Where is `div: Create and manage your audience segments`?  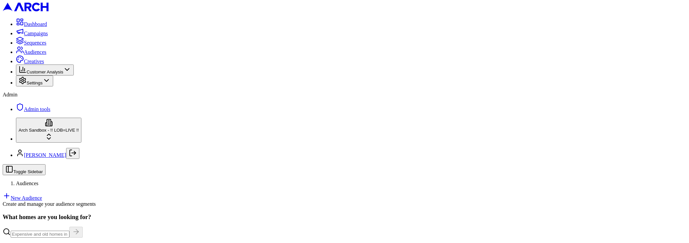
div: Create and manage your audience segments is located at coordinates (345, 204).